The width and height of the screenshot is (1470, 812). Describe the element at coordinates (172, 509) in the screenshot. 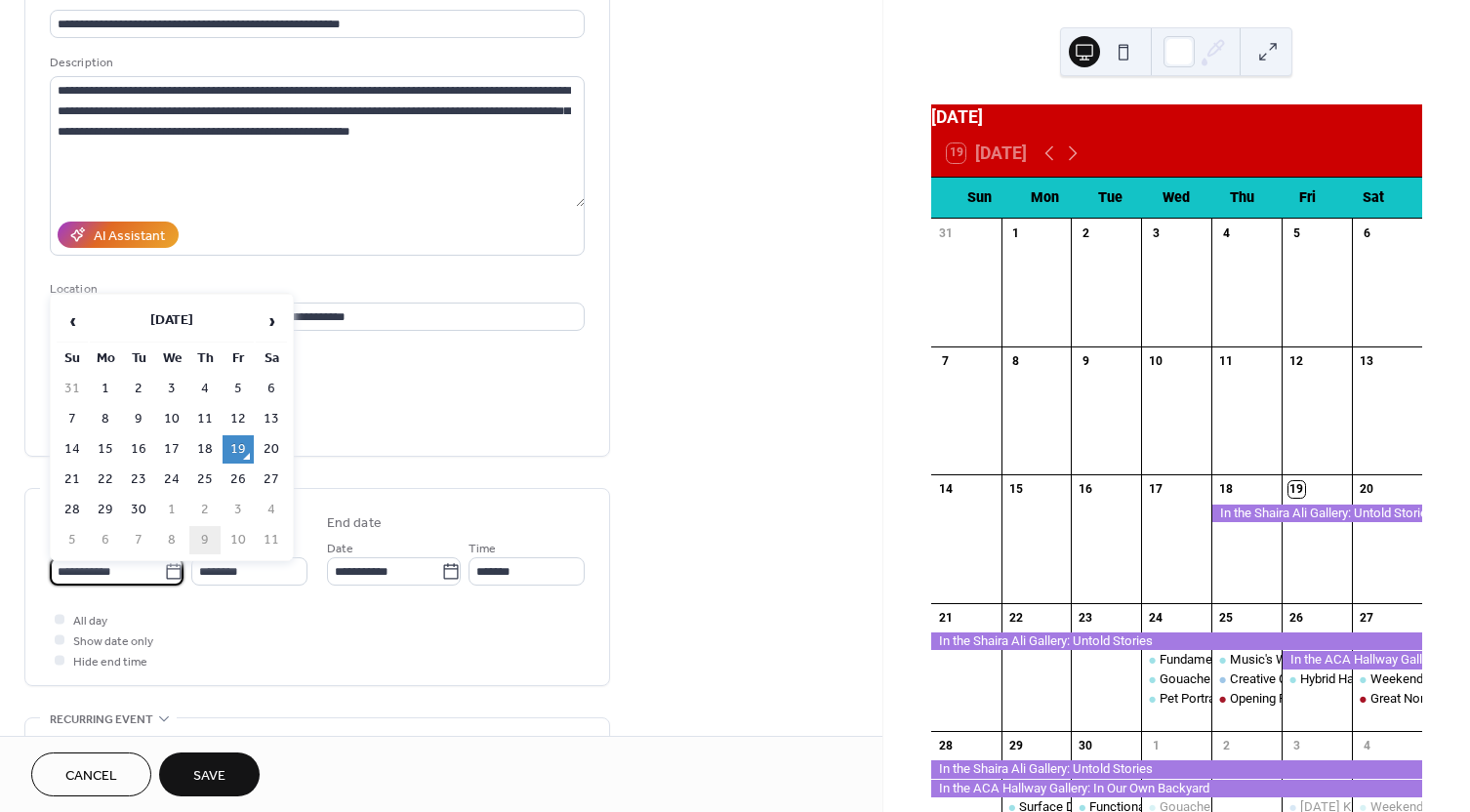

I see `td: 1` at that location.